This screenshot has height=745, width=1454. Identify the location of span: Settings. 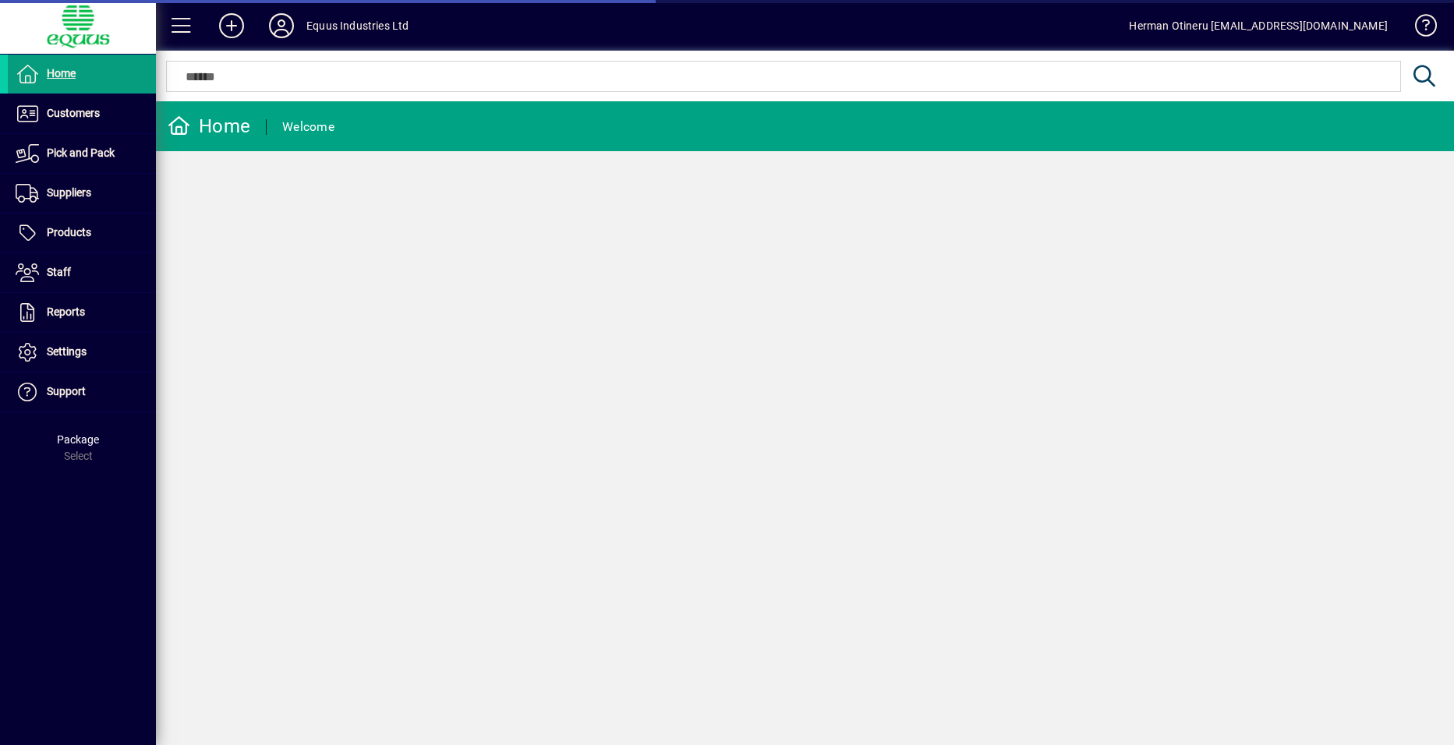
(66, 352).